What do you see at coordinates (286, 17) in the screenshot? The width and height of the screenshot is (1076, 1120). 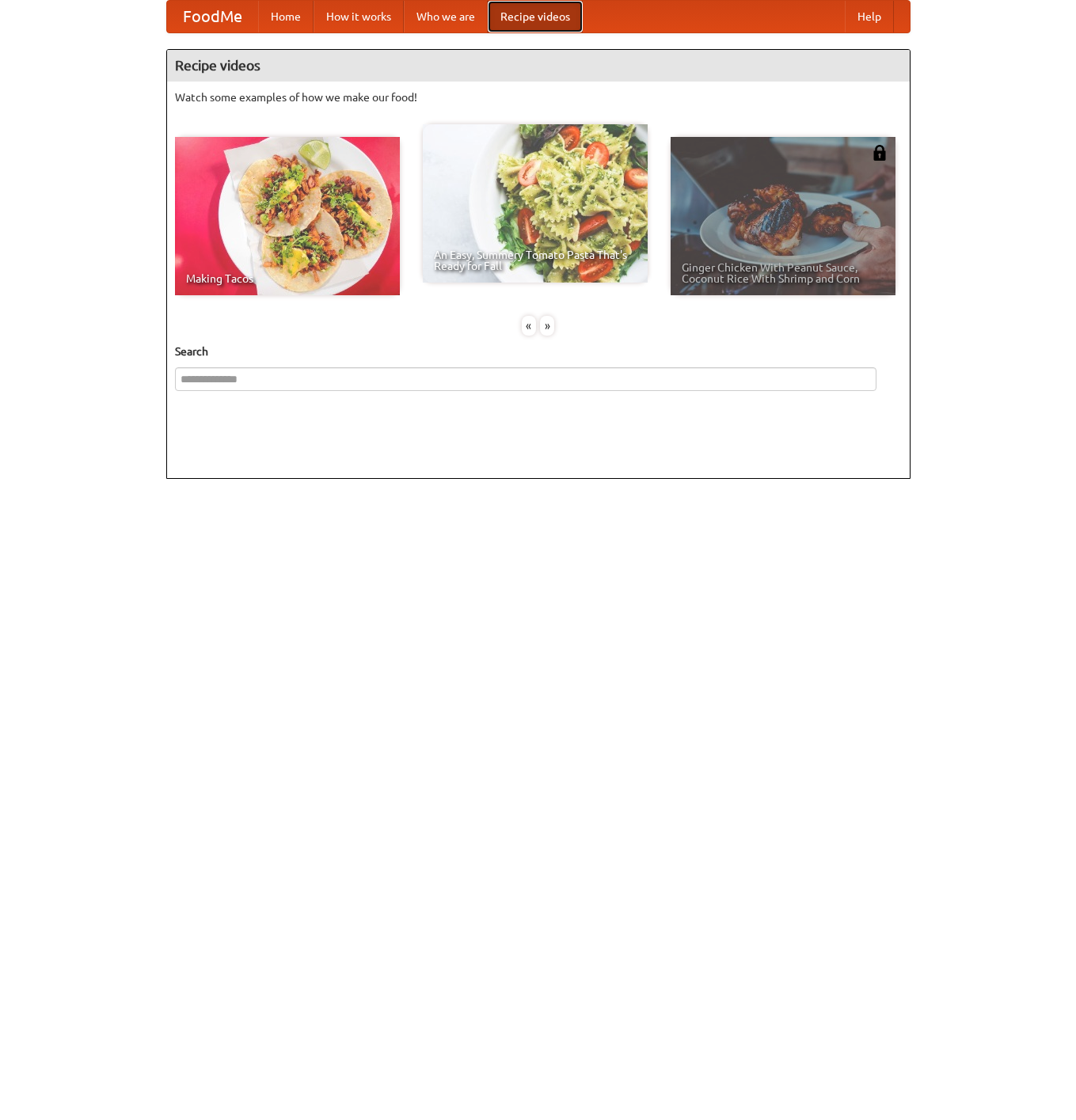 I see `a: Home` at bounding box center [286, 17].